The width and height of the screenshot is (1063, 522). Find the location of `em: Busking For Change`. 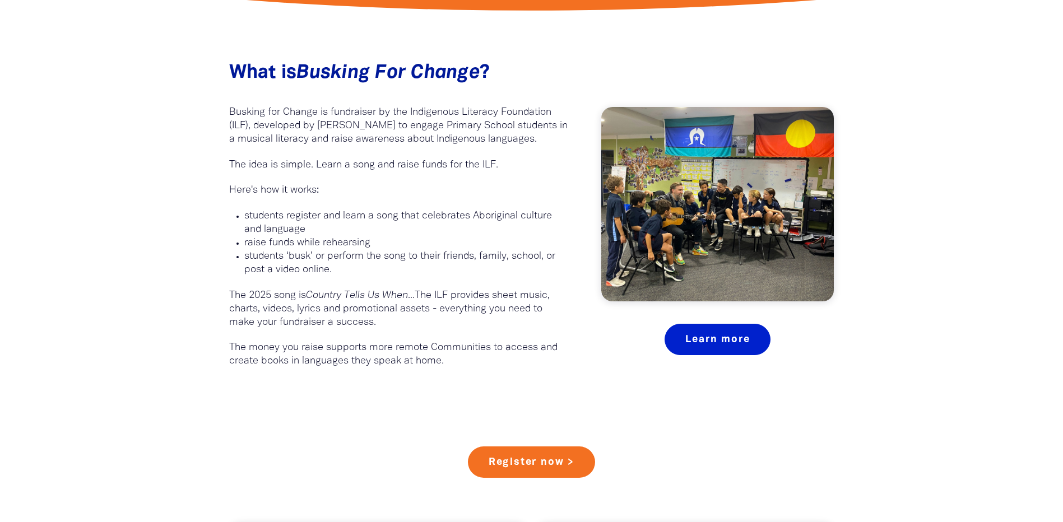

em: Busking For Change is located at coordinates (388, 73).